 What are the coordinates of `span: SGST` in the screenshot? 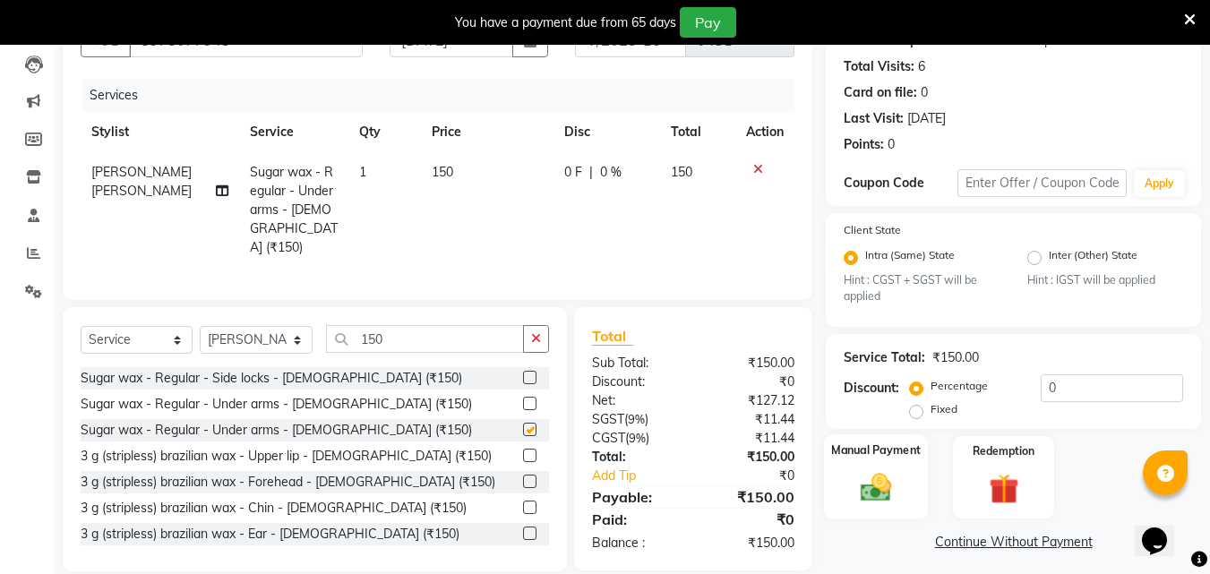 It's located at (608, 419).